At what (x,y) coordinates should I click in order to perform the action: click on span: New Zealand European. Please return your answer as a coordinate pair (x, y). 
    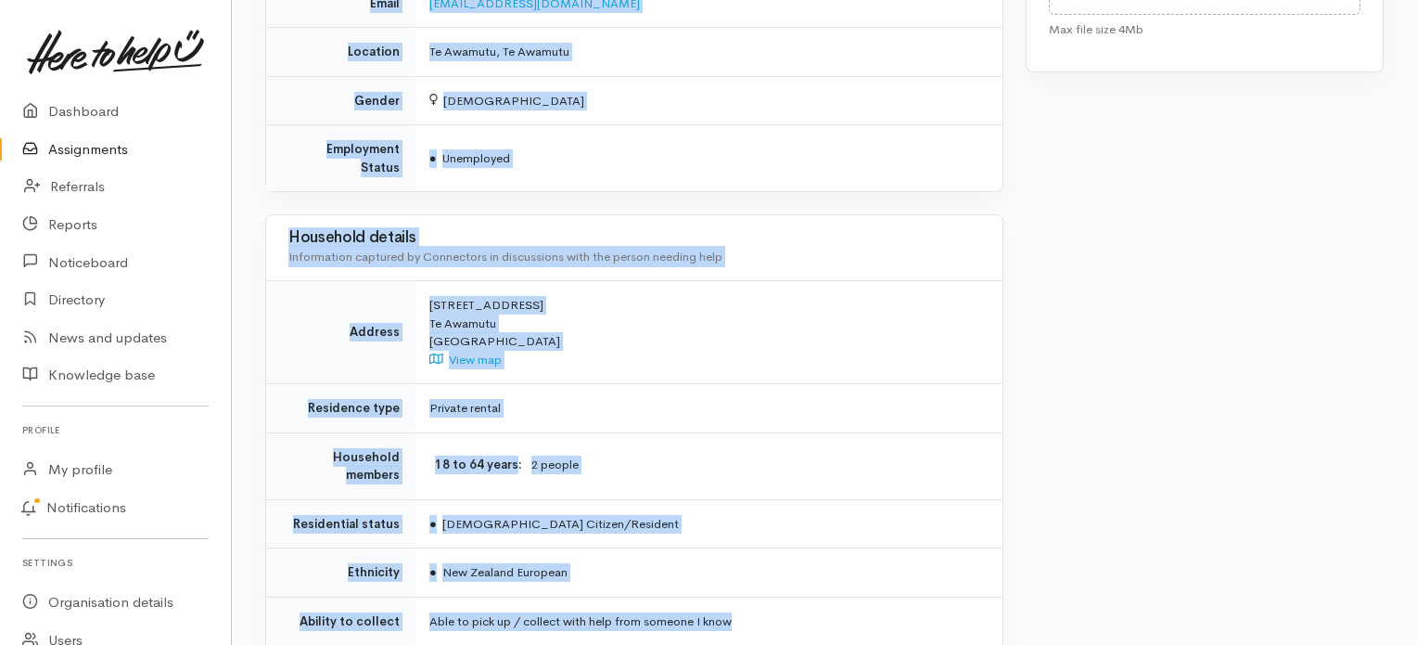
    Looking at the image, I should click on (498, 571).